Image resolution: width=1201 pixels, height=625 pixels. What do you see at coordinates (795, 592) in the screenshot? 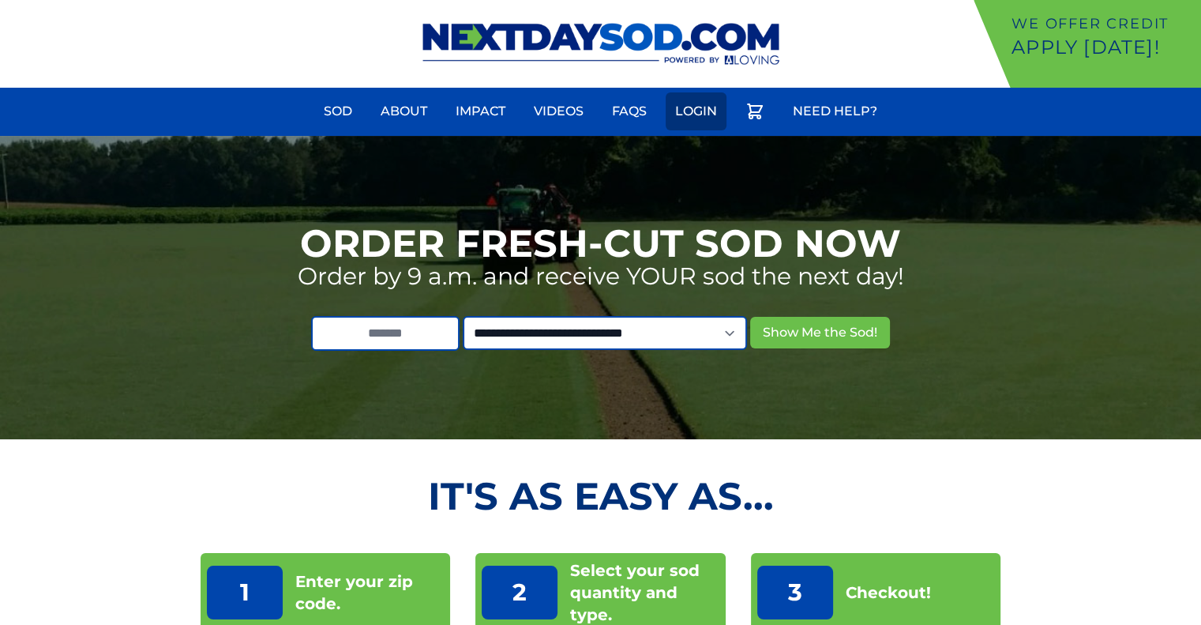
I see `p: 3` at bounding box center [795, 592].